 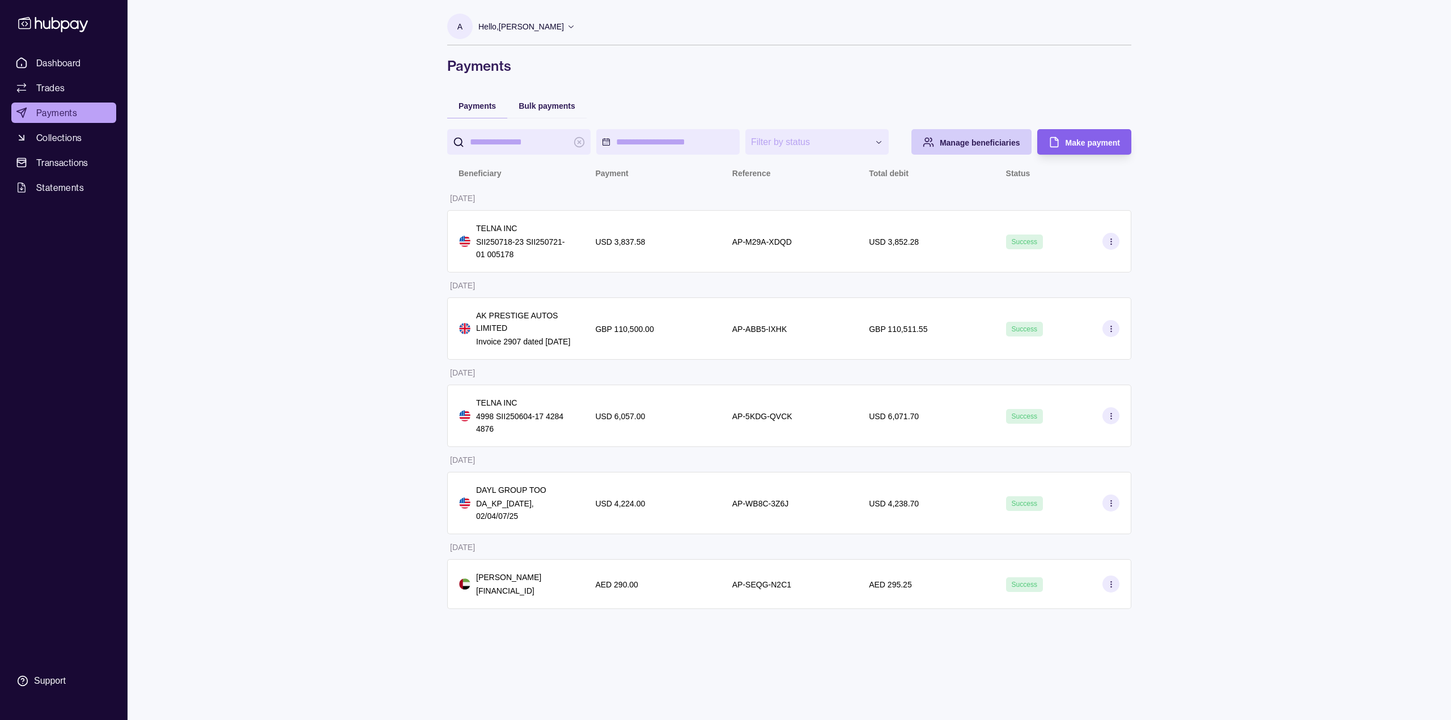 I want to click on p: AED 290.00, so click(x=617, y=585).